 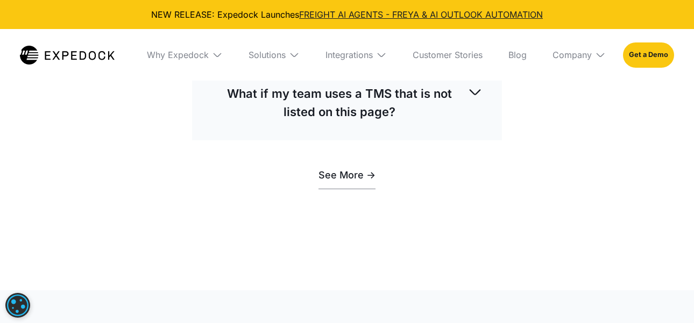 I want to click on div: NEW RELEASE: Expedock Launches, so click(x=347, y=15).